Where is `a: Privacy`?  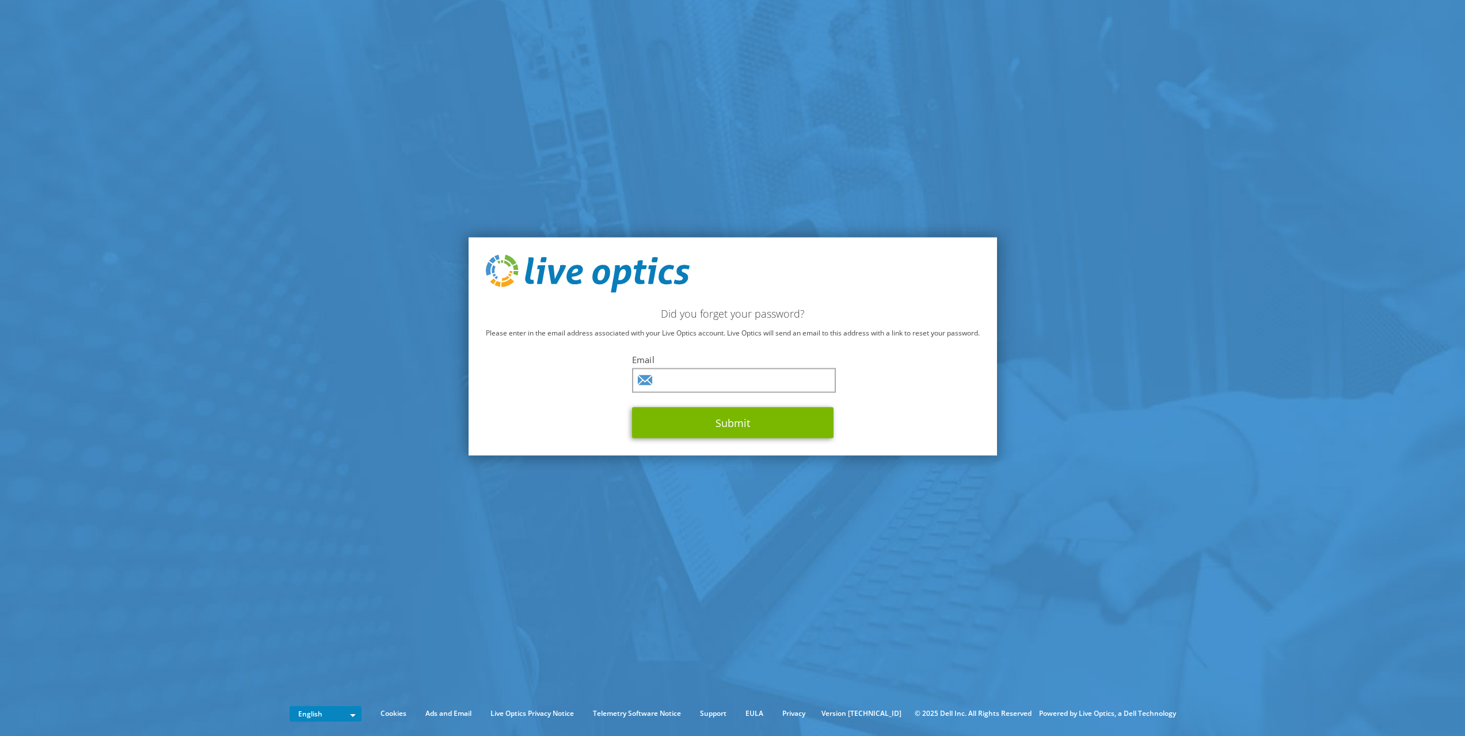 a: Privacy is located at coordinates (794, 714).